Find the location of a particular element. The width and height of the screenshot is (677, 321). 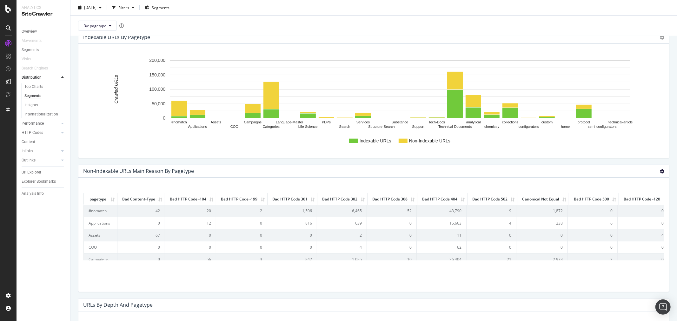

text: Language-Master is located at coordinates (289, 122).